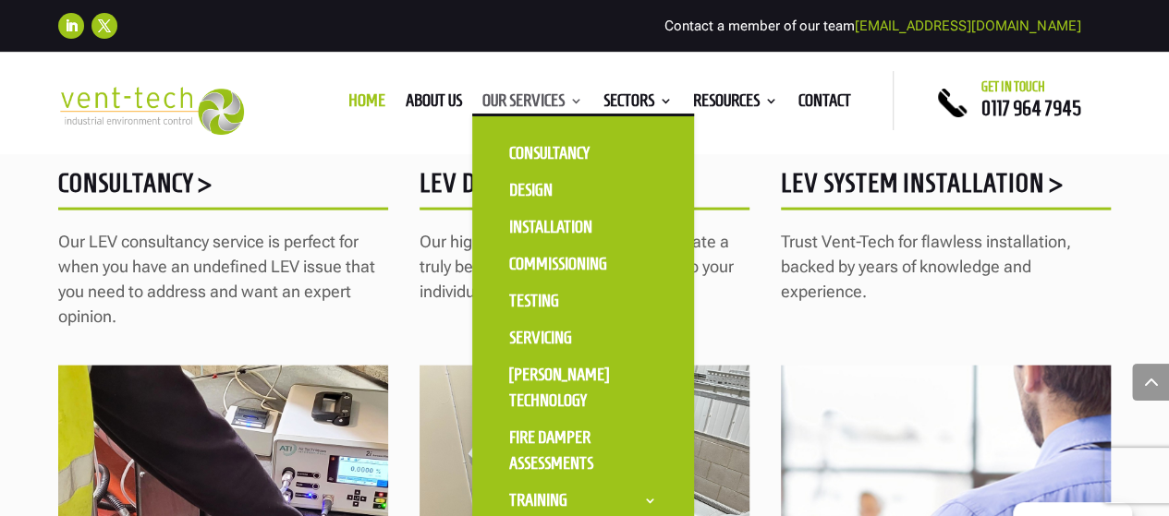  I want to click on a: Follow on LinkedIn, so click(71, 26).